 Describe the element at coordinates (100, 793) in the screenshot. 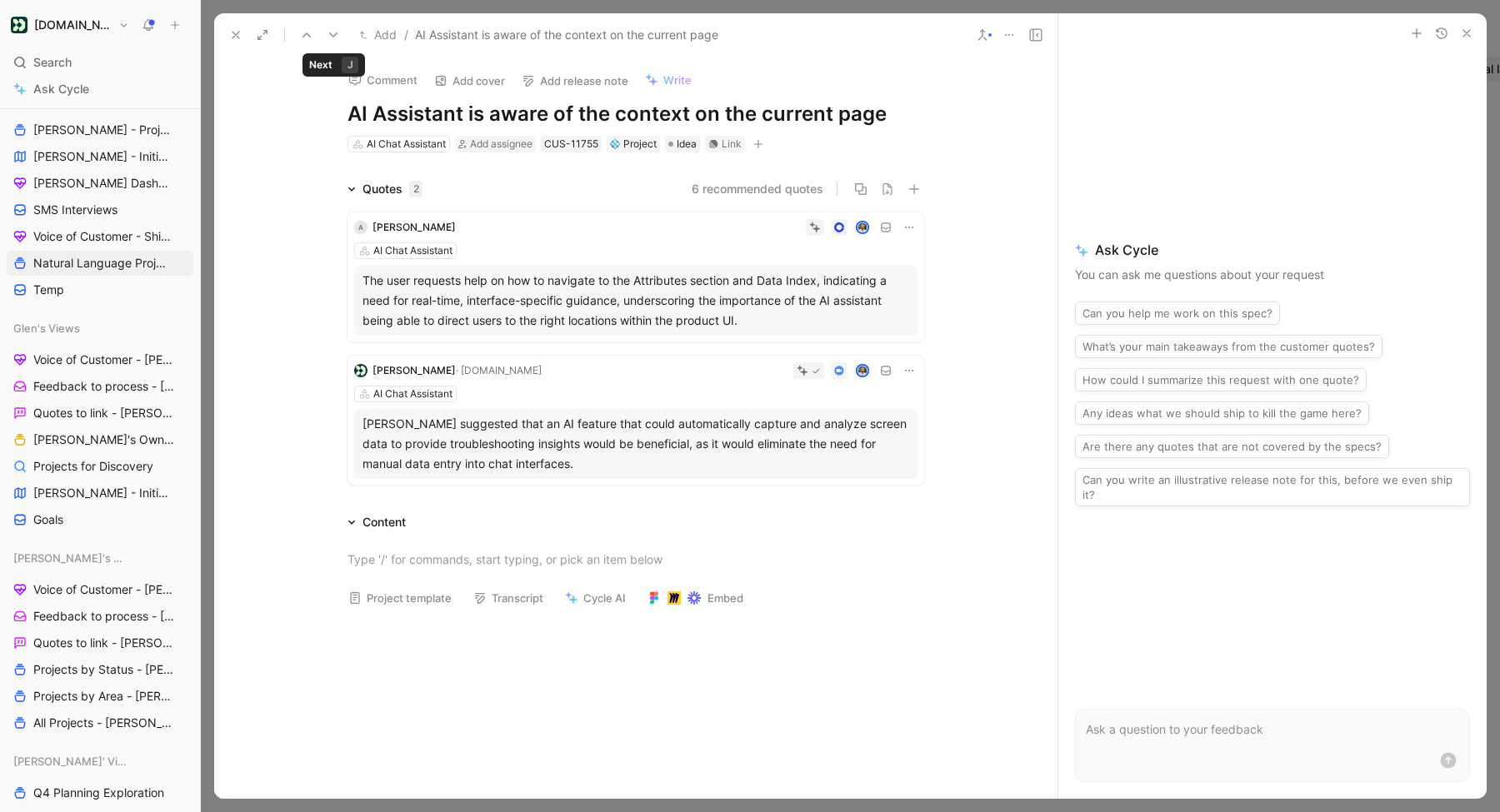

I see `a: Q4 Planning Exploration` at that location.